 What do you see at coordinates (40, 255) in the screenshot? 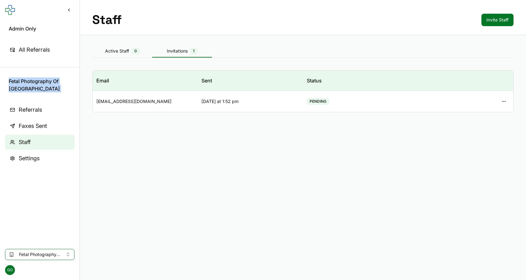
I see `button: Select clinic` at bounding box center [40, 255].